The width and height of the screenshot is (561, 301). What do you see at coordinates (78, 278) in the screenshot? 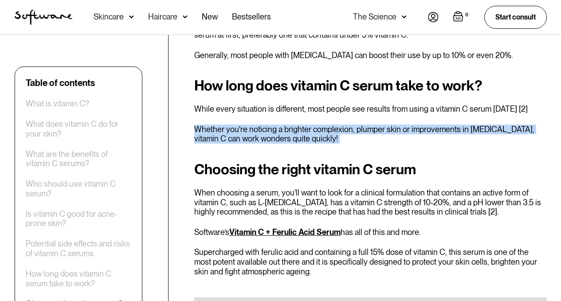
I see `a: How long does vitamin C serum take to work?` at bounding box center [78, 278].